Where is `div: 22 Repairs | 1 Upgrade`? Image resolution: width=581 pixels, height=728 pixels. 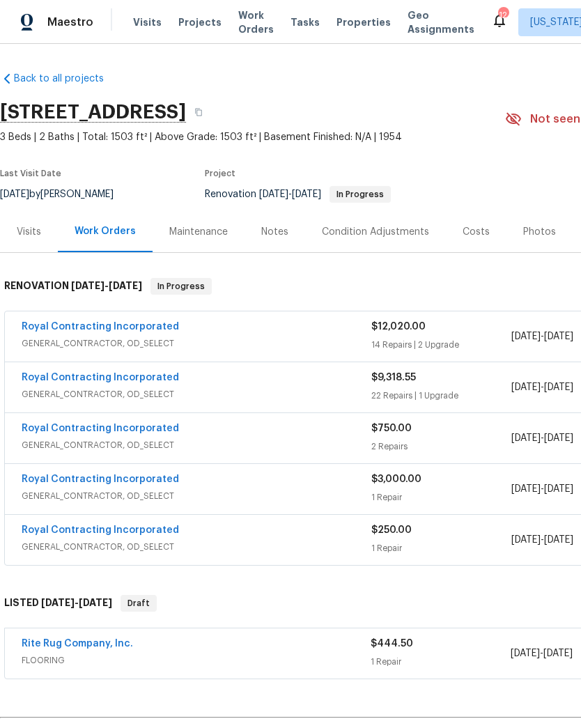
div: 22 Repairs | 1 Upgrade is located at coordinates (441, 396).